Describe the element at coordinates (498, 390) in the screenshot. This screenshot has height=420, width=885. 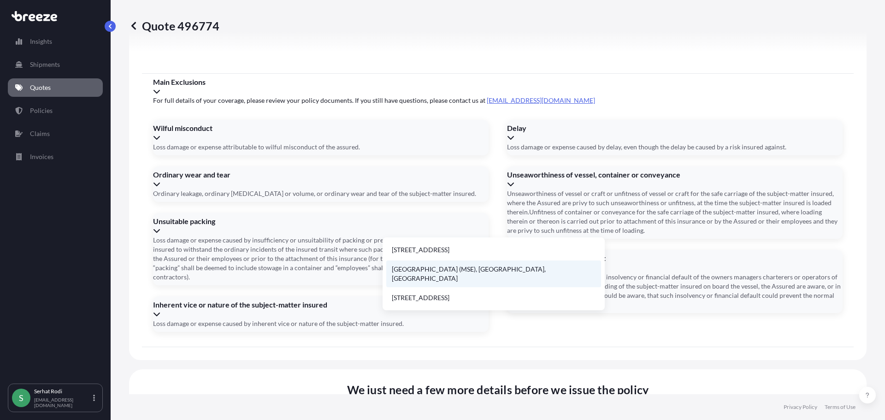
I see `span: We just need a few more details before we issue the policy` at that location.